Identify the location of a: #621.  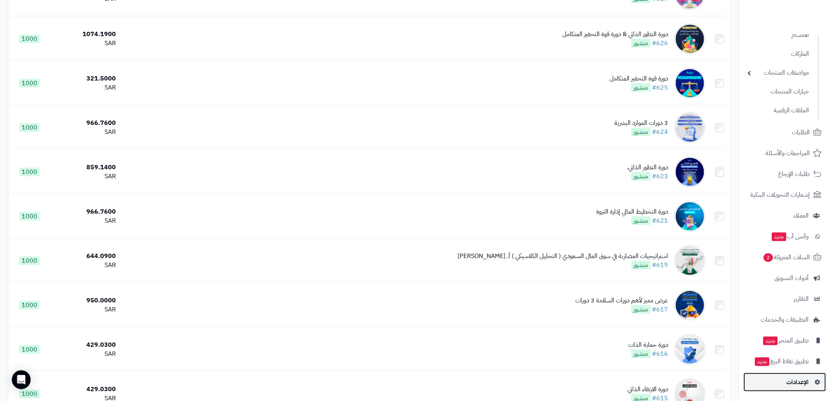
(660, 221).